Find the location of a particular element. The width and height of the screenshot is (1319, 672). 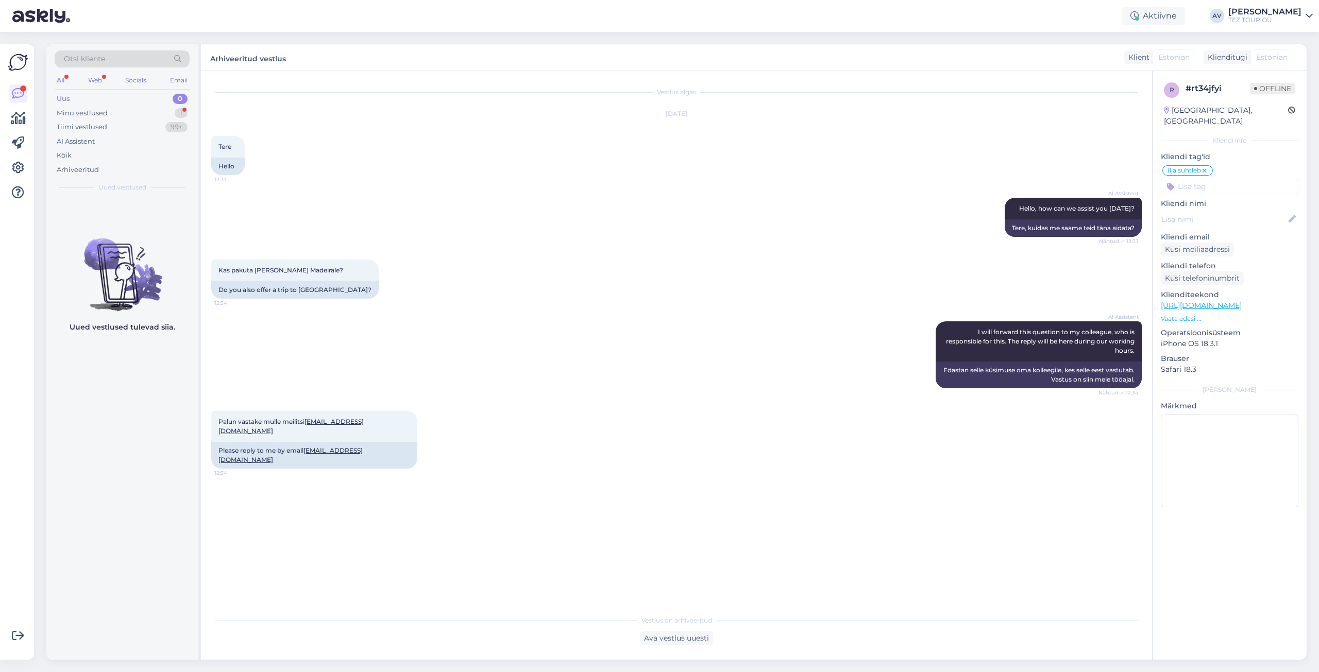

div: Küsi telefoninumbrit is located at coordinates (1202, 278).